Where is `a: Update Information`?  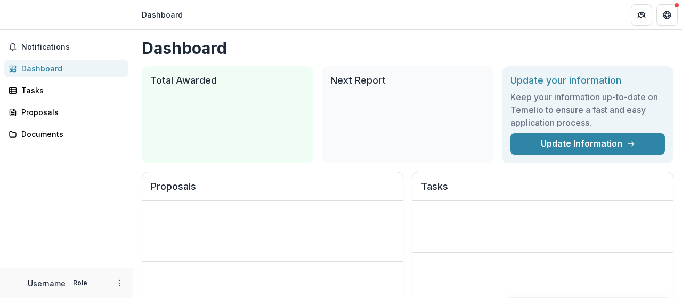 a: Update Information is located at coordinates (587, 144).